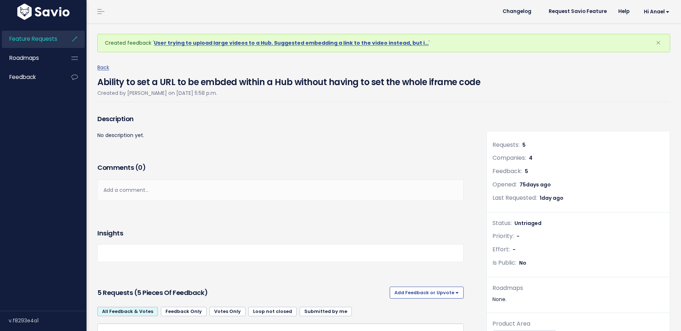 The image size is (681, 331). Describe the element at coordinates (228, 312) in the screenshot. I see `a: Votes Only` at that location.